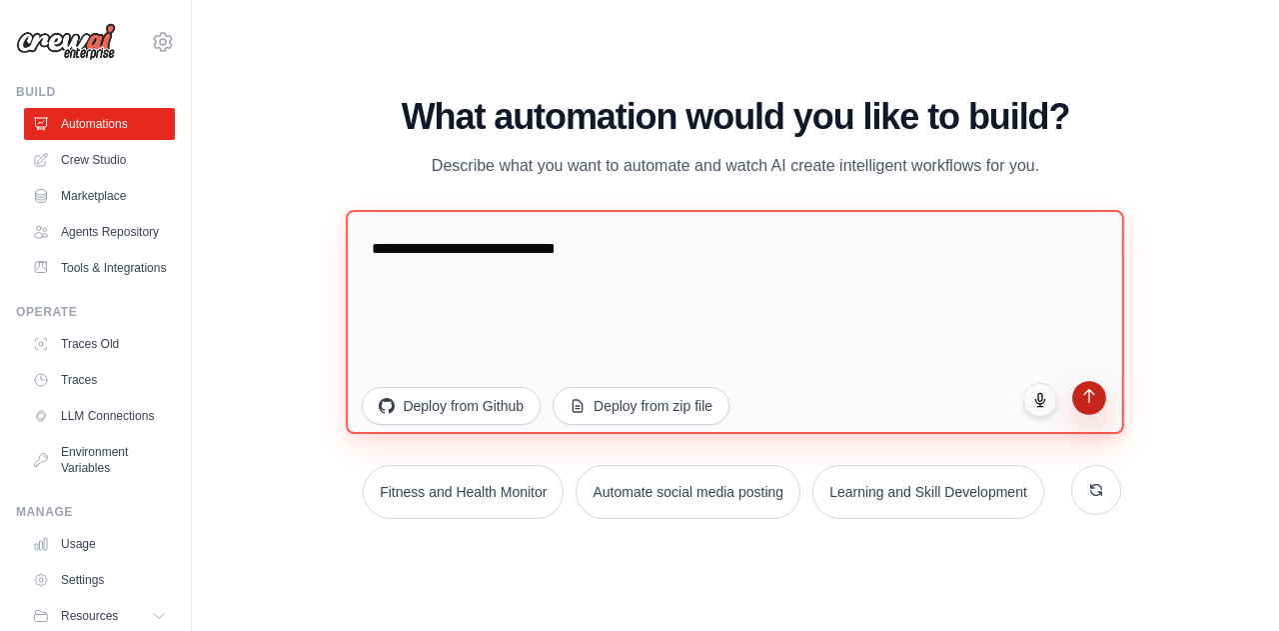 The image size is (1279, 631). Describe the element at coordinates (99, 124) in the screenshot. I see `a: Automations` at that location.